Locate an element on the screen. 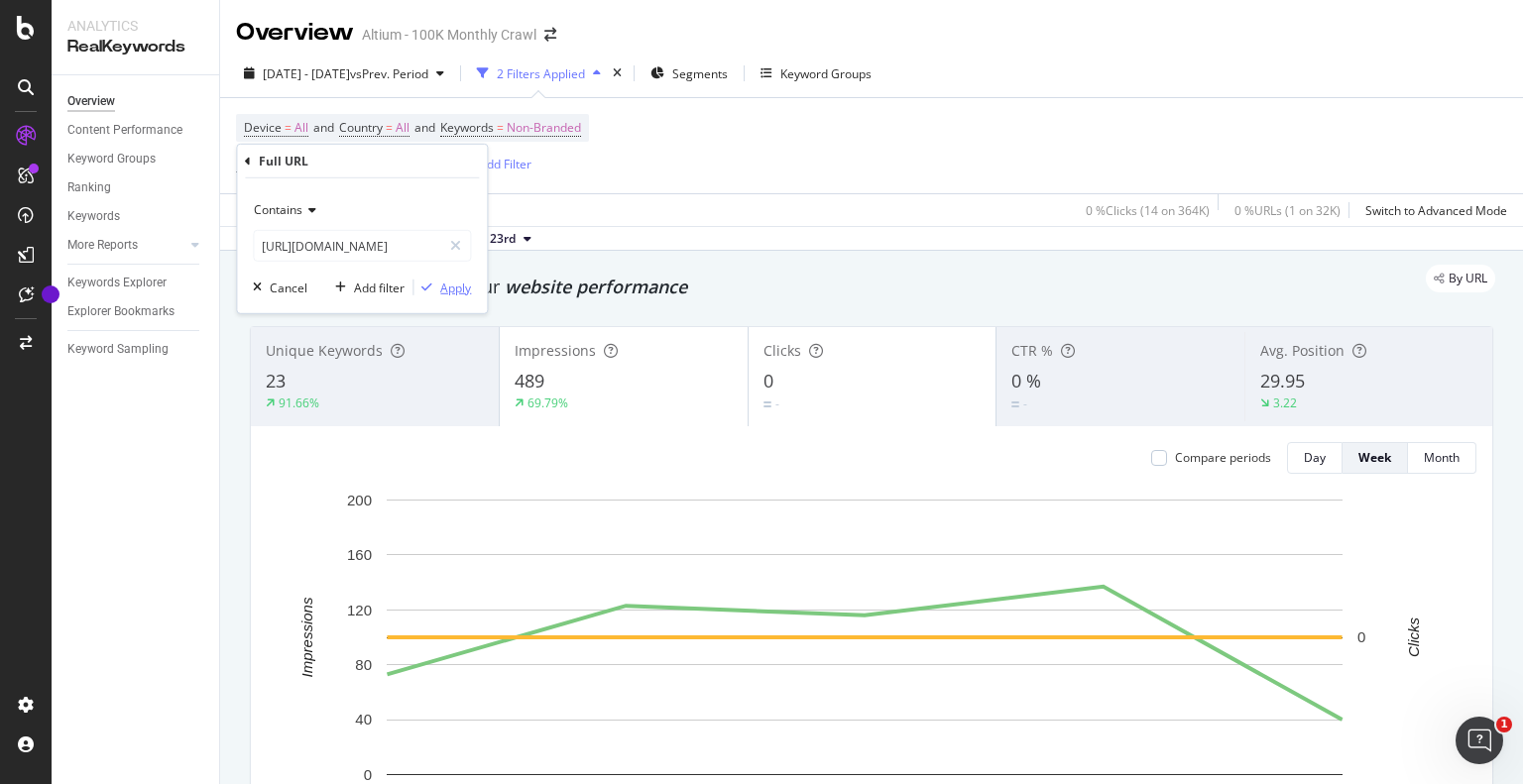  span: Impressions is located at coordinates (555, 350).